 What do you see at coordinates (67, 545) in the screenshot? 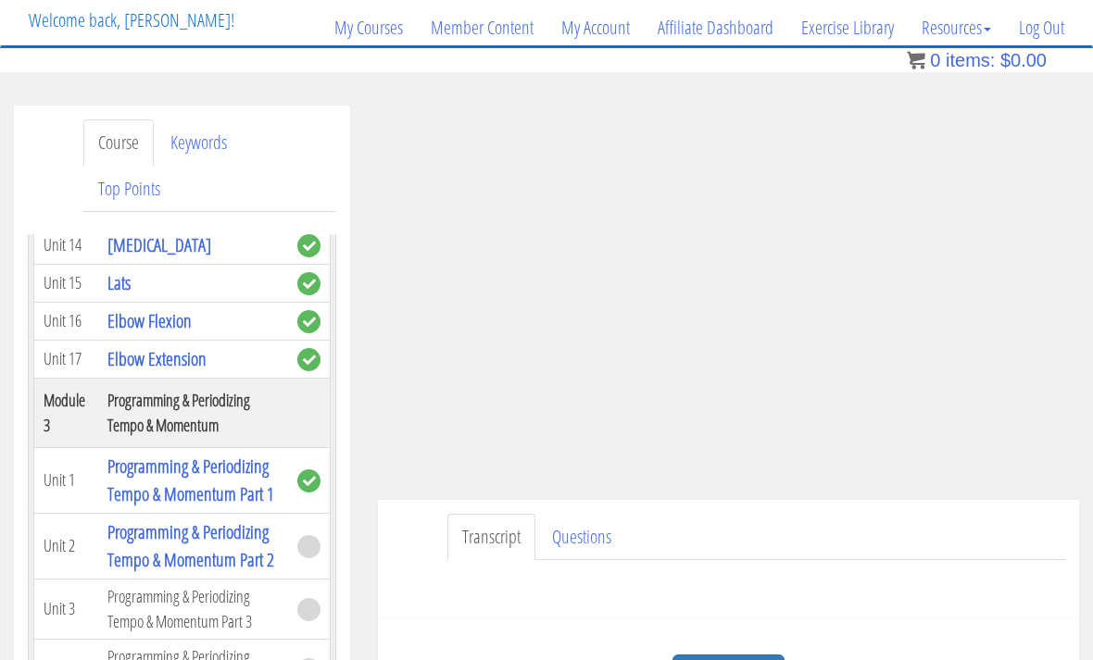
I see `td: Unit 2` at bounding box center [67, 545].